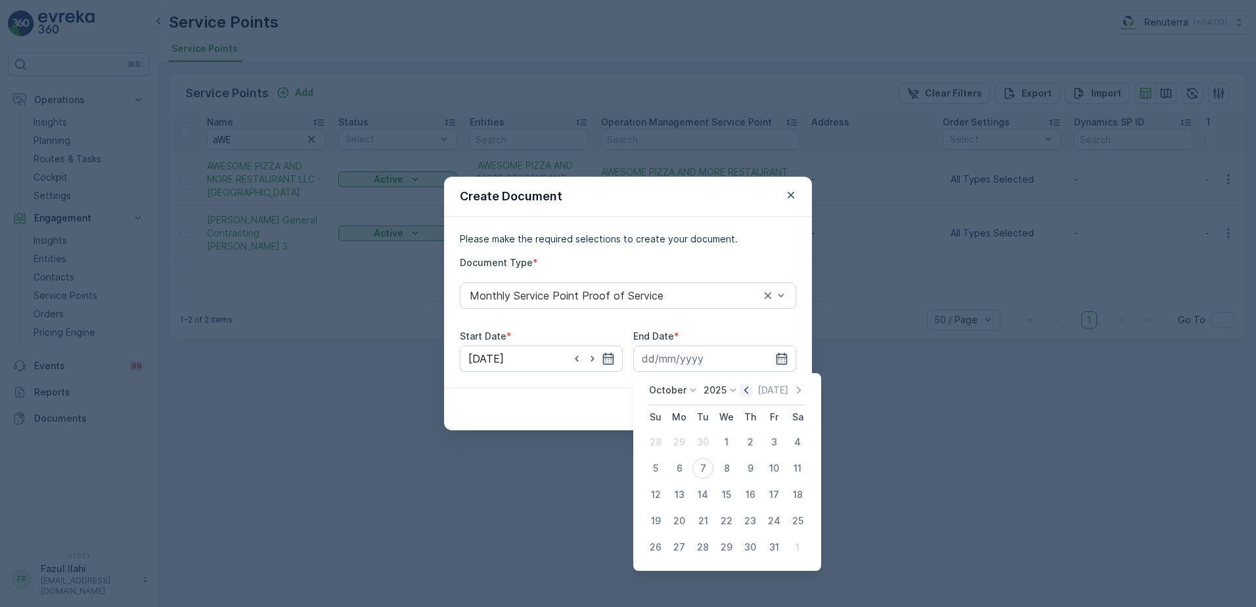 The height and width of the screenshot is (607, 1256). Describe the element at coordinates (726, 521) in the screenshot. I see `div: 22` at that location.